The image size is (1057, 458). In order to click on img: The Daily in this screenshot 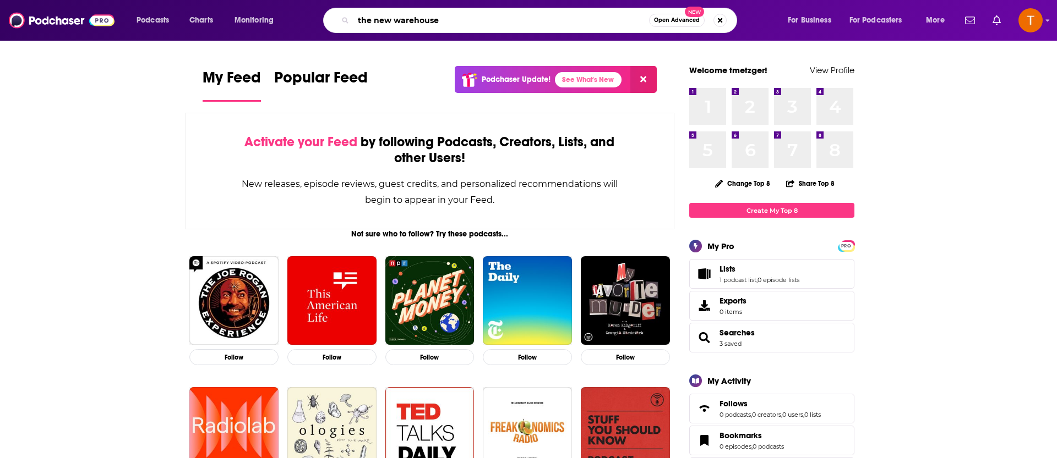, I will do `click(527, 301)`.